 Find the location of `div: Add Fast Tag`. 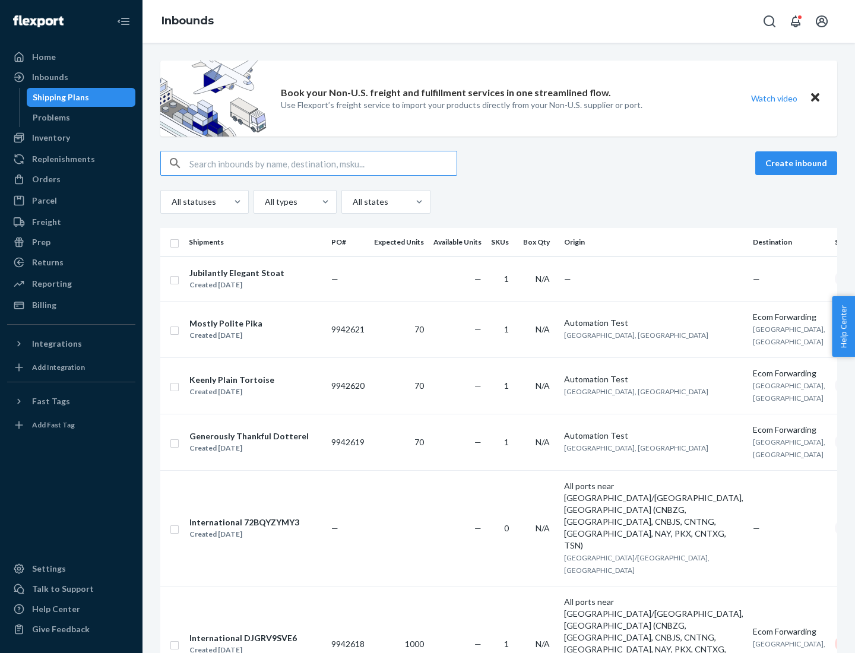

div: Add Fast Tag is located at coordinates (53, 424).